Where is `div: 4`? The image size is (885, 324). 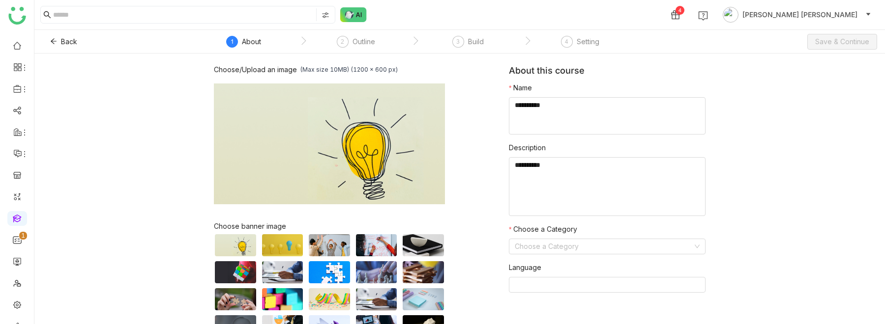
div: 4 is located at coordinates (680, 10).